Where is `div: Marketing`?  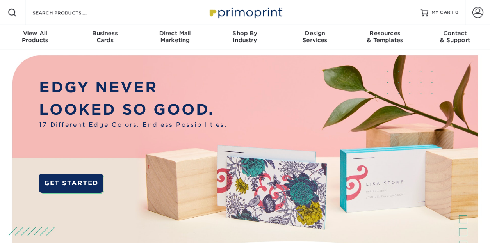 div: Marketing is located at coordinates (175, 37).